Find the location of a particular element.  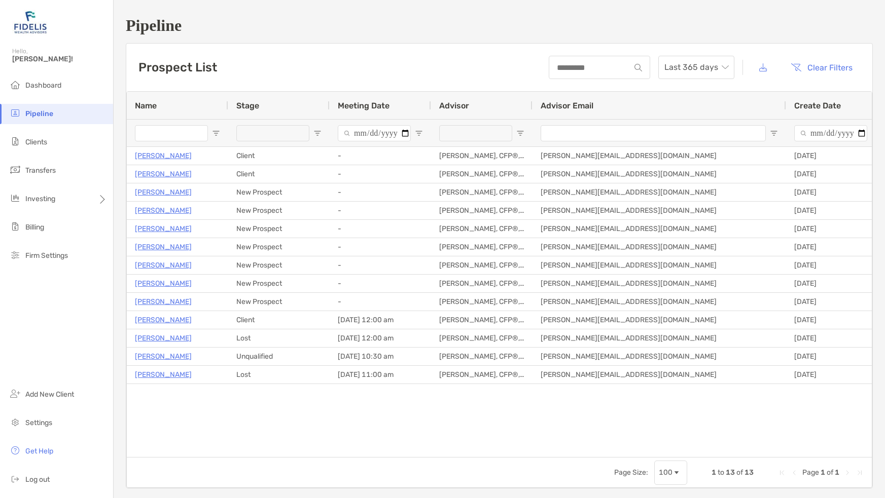

h3: Prospect List is located at coordinates (177, 67).